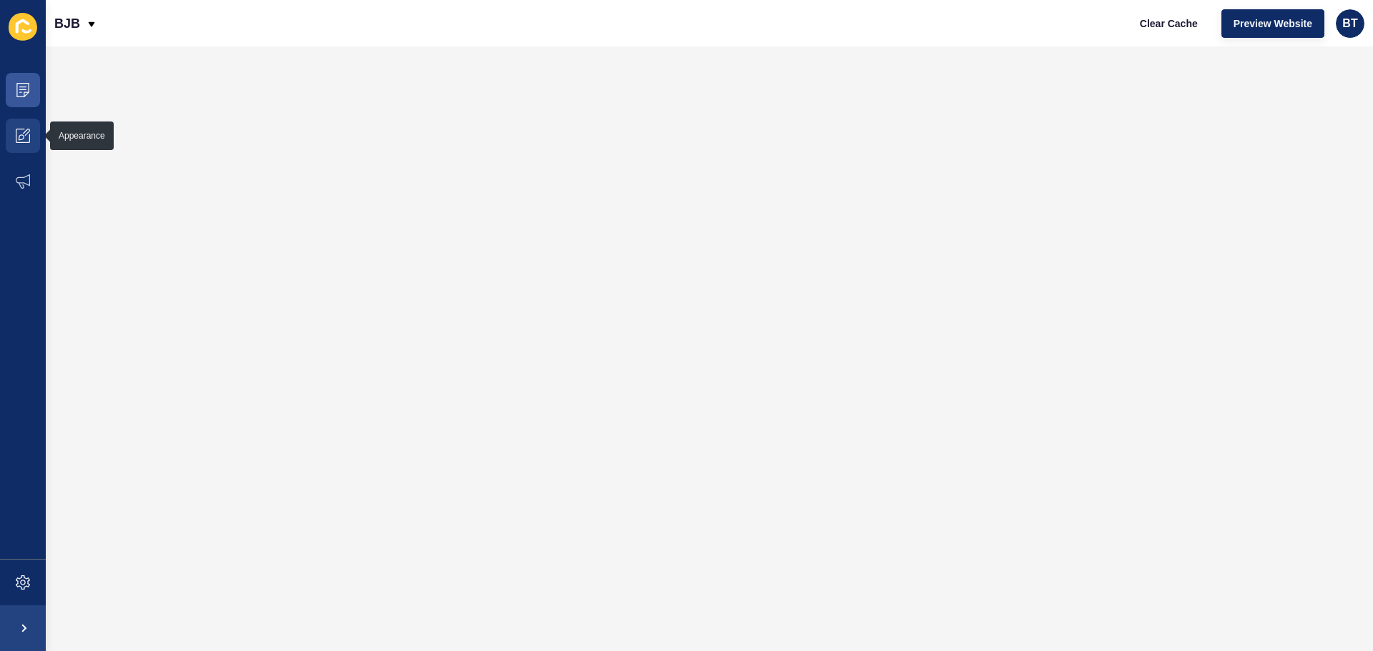 The width and height of the screenshot is (1373, 651). I want to click on span: Clear Cache, so click(1168, 24).